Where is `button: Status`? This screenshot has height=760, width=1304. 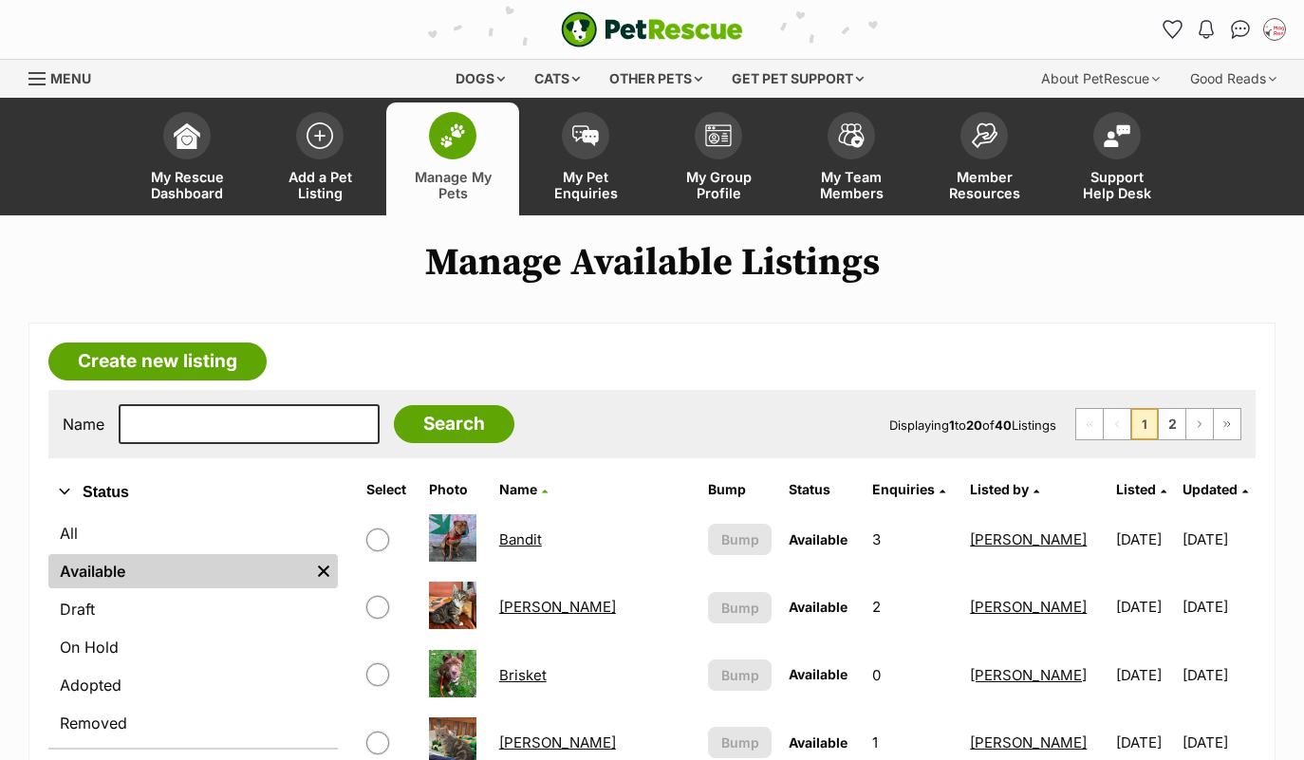
button: Status is located at coordinates (193, 492).